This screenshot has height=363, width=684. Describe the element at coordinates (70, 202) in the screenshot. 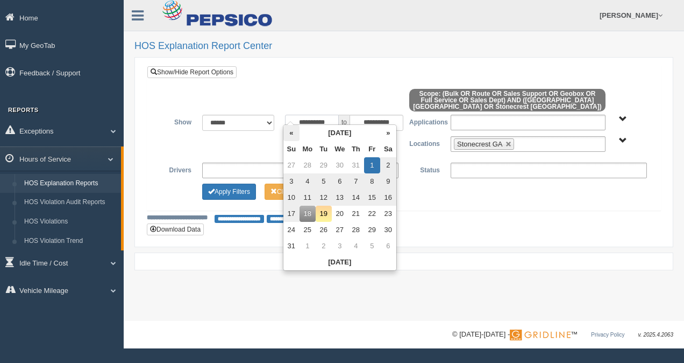

I see `a: HOS Violation Audit Reports` at that location.